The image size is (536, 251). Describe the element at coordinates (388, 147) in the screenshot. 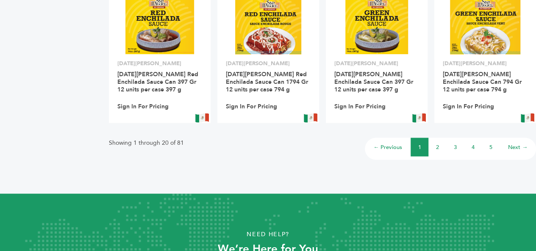

I see `a: ← Previous` at that location.